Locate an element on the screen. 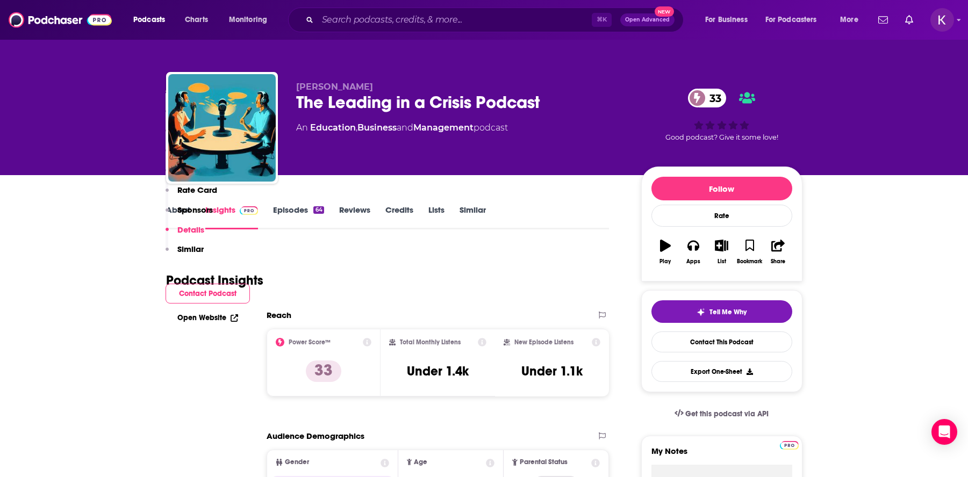  span: Get this podcast via API is located at coordinates (727, 414).